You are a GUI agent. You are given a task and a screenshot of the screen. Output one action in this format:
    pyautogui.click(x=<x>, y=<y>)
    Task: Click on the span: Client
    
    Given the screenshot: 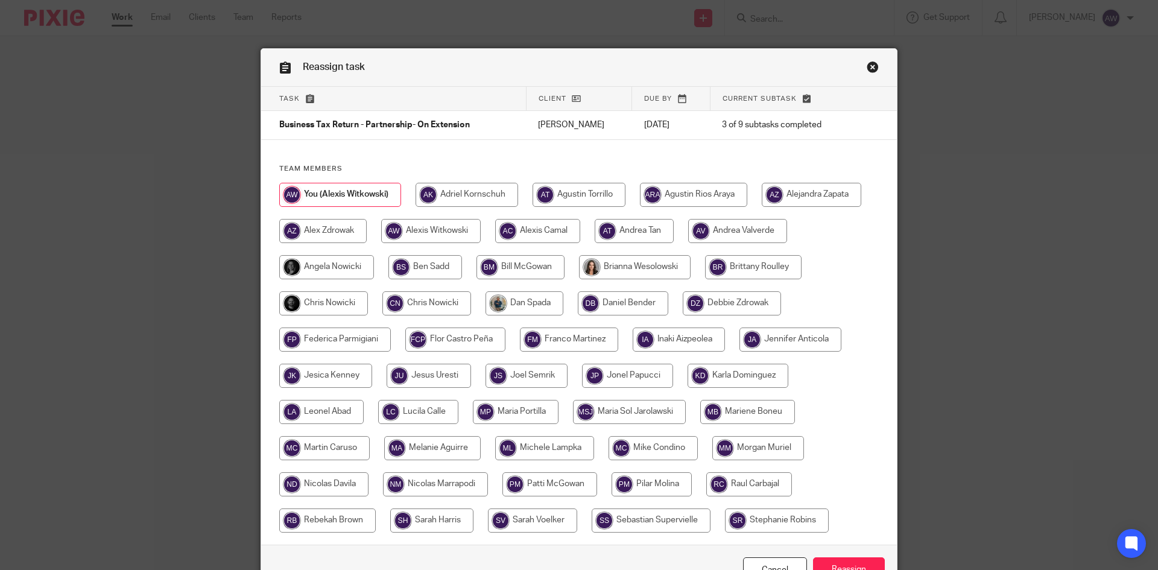 What is the action you would take?
    pyautogui.click(x=552, y=98)
    